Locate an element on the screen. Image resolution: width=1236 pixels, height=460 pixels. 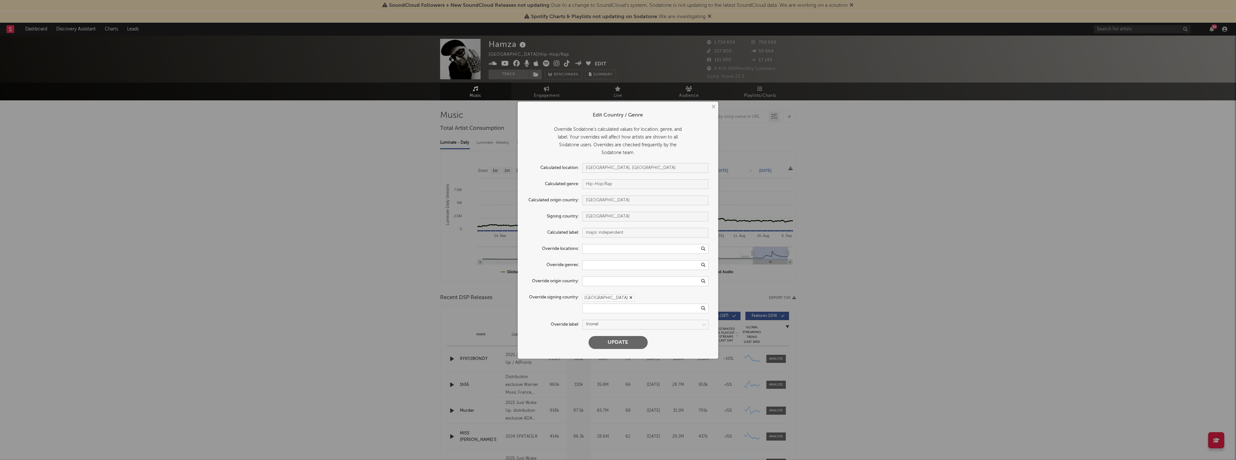
label: Override origin country: is located at coordinates (555, 280).